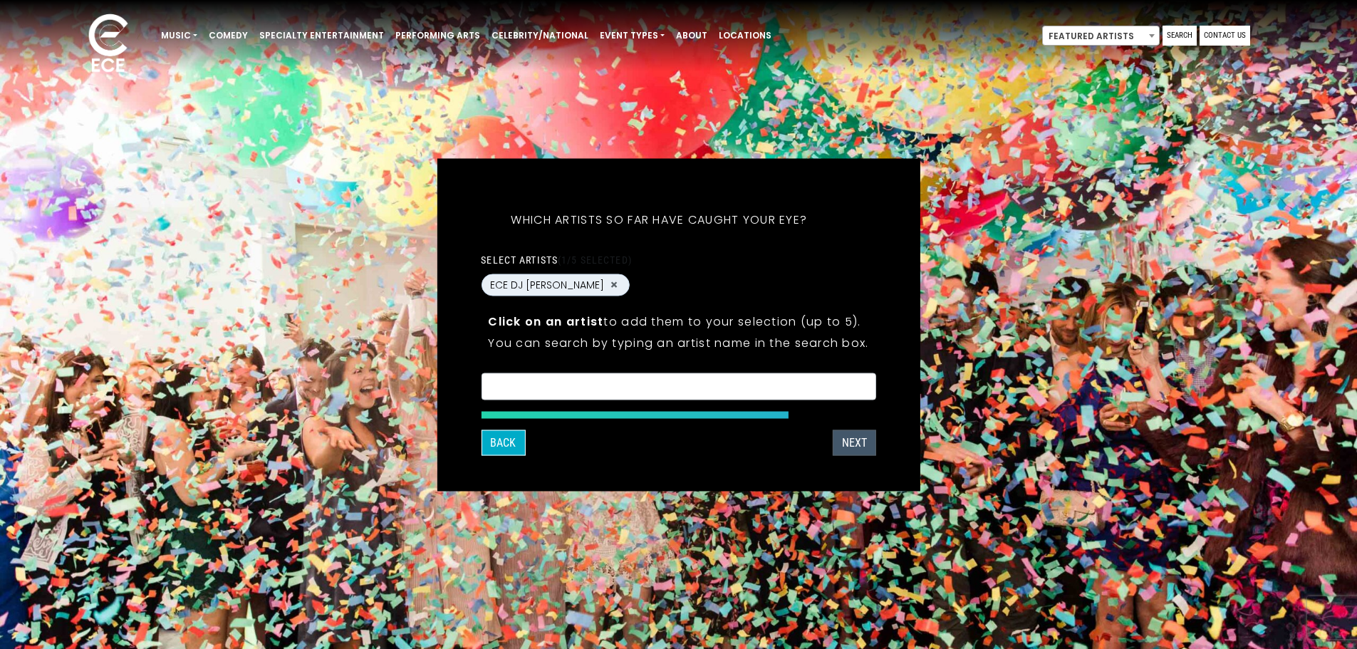  Describe the element at coordinates (854, 442) in the screenshot. I see `button: Next` at that location.